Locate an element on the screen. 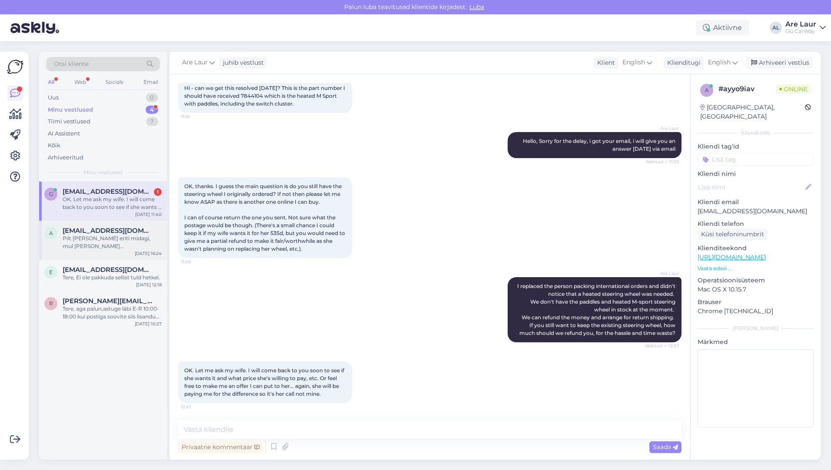 The image size is (831, 470). a: Are LaurOü CarWay is located at coordinates (805, 28).